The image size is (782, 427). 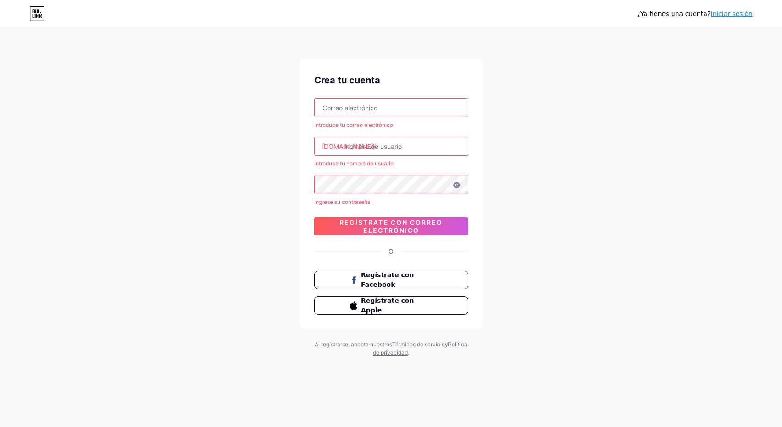 What do you see at coordinates (387, 280) in the screenshot?
I see `font: Regístrate con Facebook` at bounding box center [387, 280].